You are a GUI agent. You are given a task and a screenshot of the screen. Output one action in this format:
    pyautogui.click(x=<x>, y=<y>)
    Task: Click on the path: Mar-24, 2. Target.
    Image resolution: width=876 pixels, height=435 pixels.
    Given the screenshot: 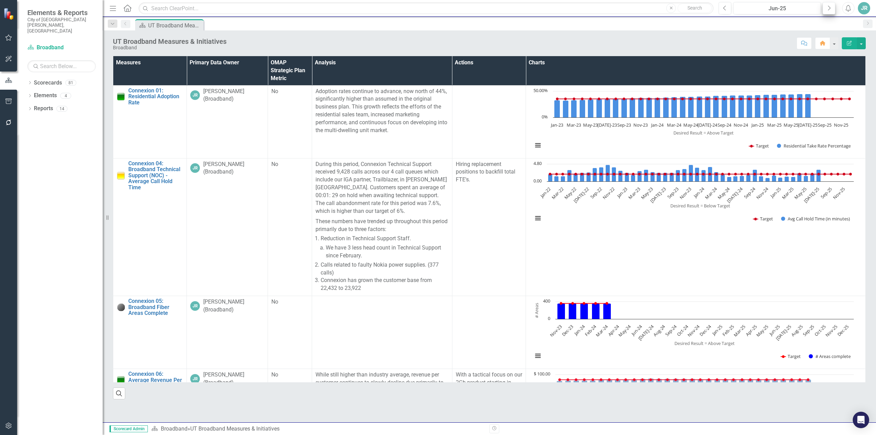 What is the action you would take?
    pyautogui.click(x=716, y=174)
    